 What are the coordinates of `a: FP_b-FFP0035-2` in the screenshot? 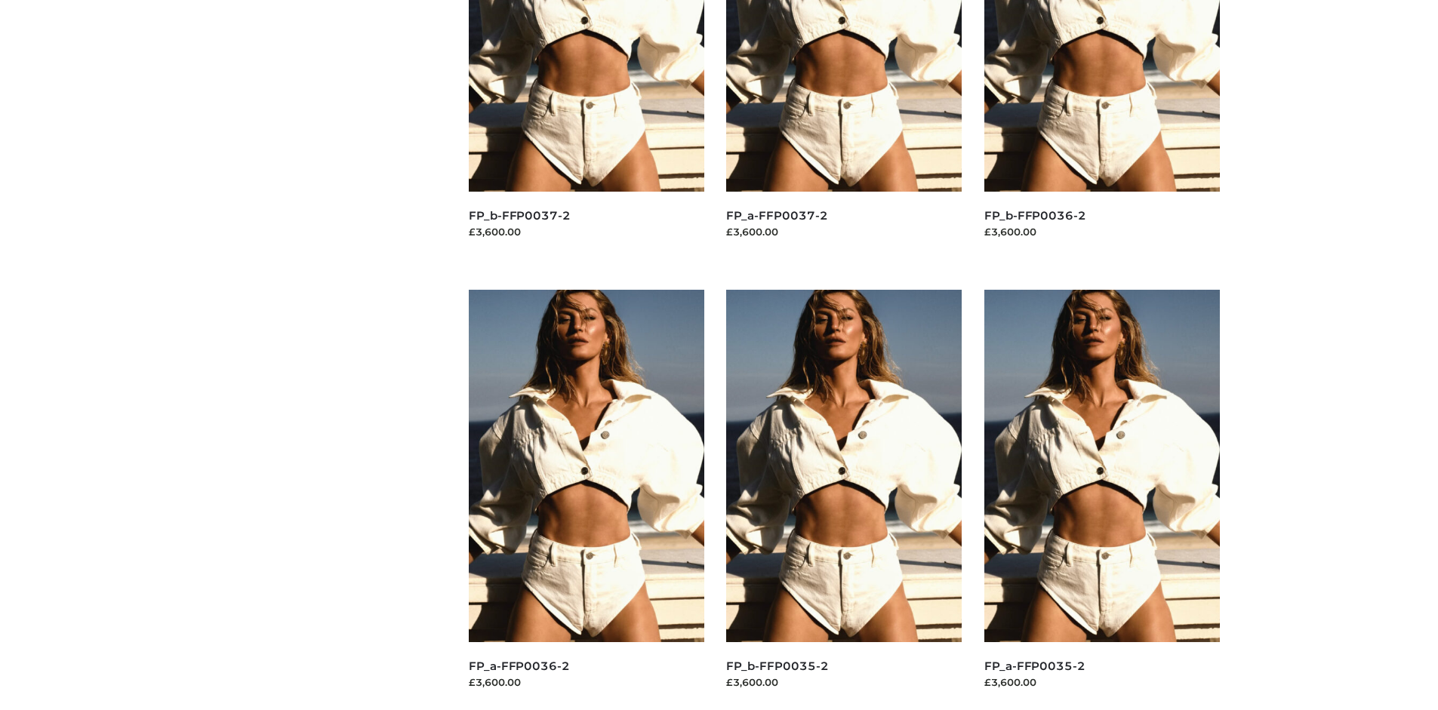 It's located at (777, 666).